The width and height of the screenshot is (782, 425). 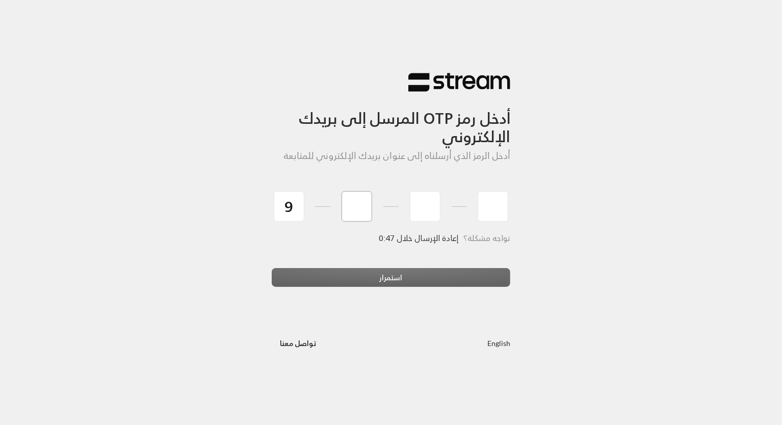 What do you see at coordinates (298, 342) in the screenshot?
I see `button: تواصل معنا` at bounding box center [298, 342].